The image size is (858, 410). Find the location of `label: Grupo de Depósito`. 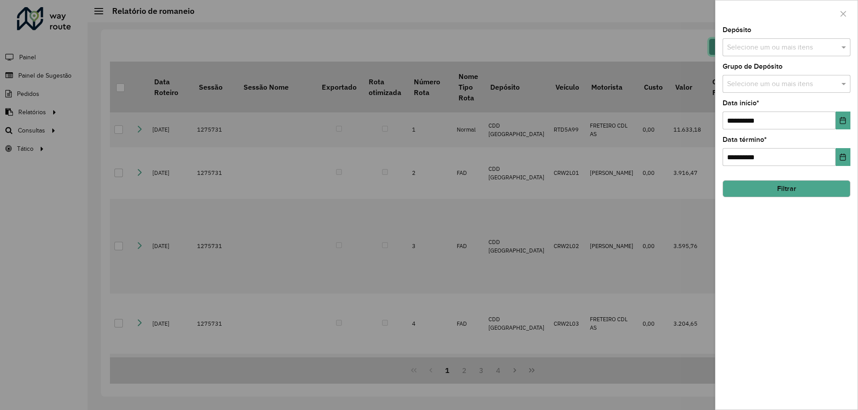

label: Grupo de Depósito is located at coordinates (752, 67).